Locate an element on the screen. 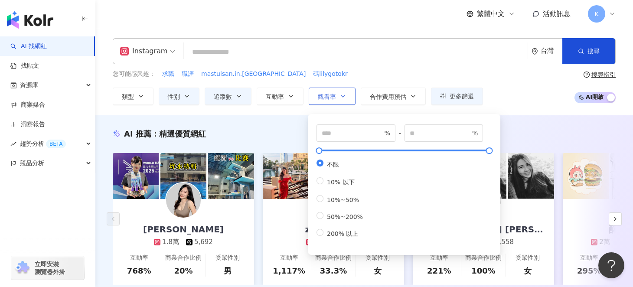 This screenshot has height=287, width=633. span: 50%~200% is located at coordinates (344, 217).